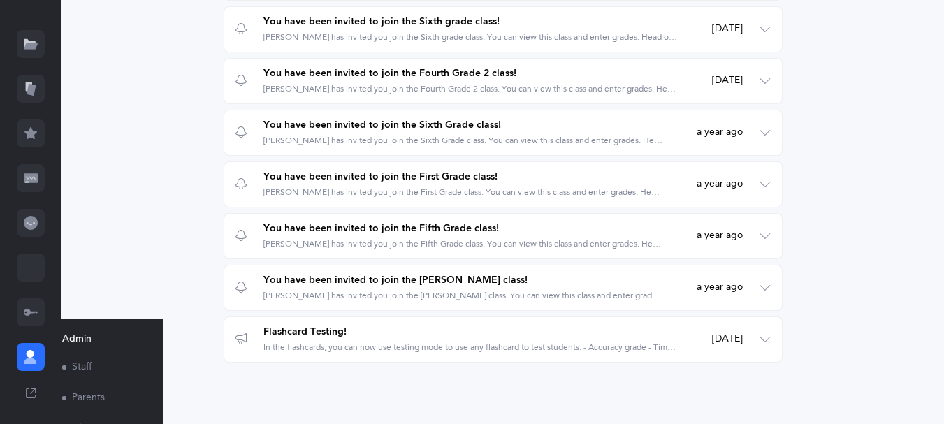 This screenshot has width=944, height=424. Describe the element at coordinates (503, 340) in the screenshot. I see `button: Flashcard Testing! In the flashcards, you can now use testing mode to use any flashcard to test s...` at that location.